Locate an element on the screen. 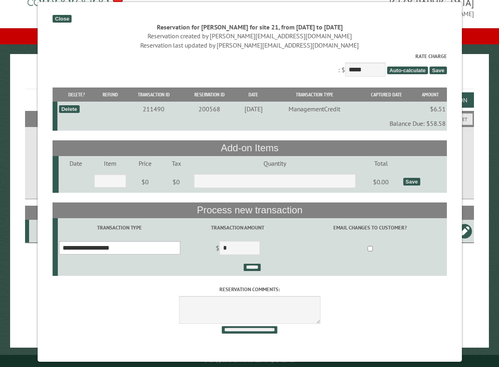  label: Transaction Type is located at coordinates (119, 228).